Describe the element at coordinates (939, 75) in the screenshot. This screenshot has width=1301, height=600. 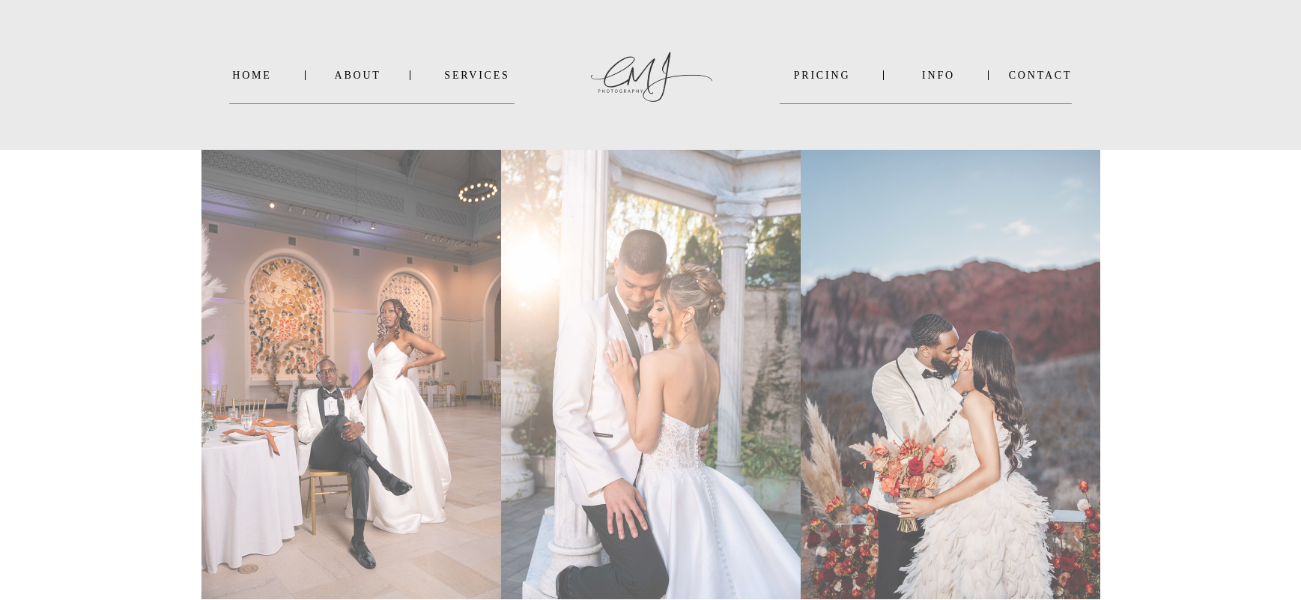
I see `nav: INFO` at that location.